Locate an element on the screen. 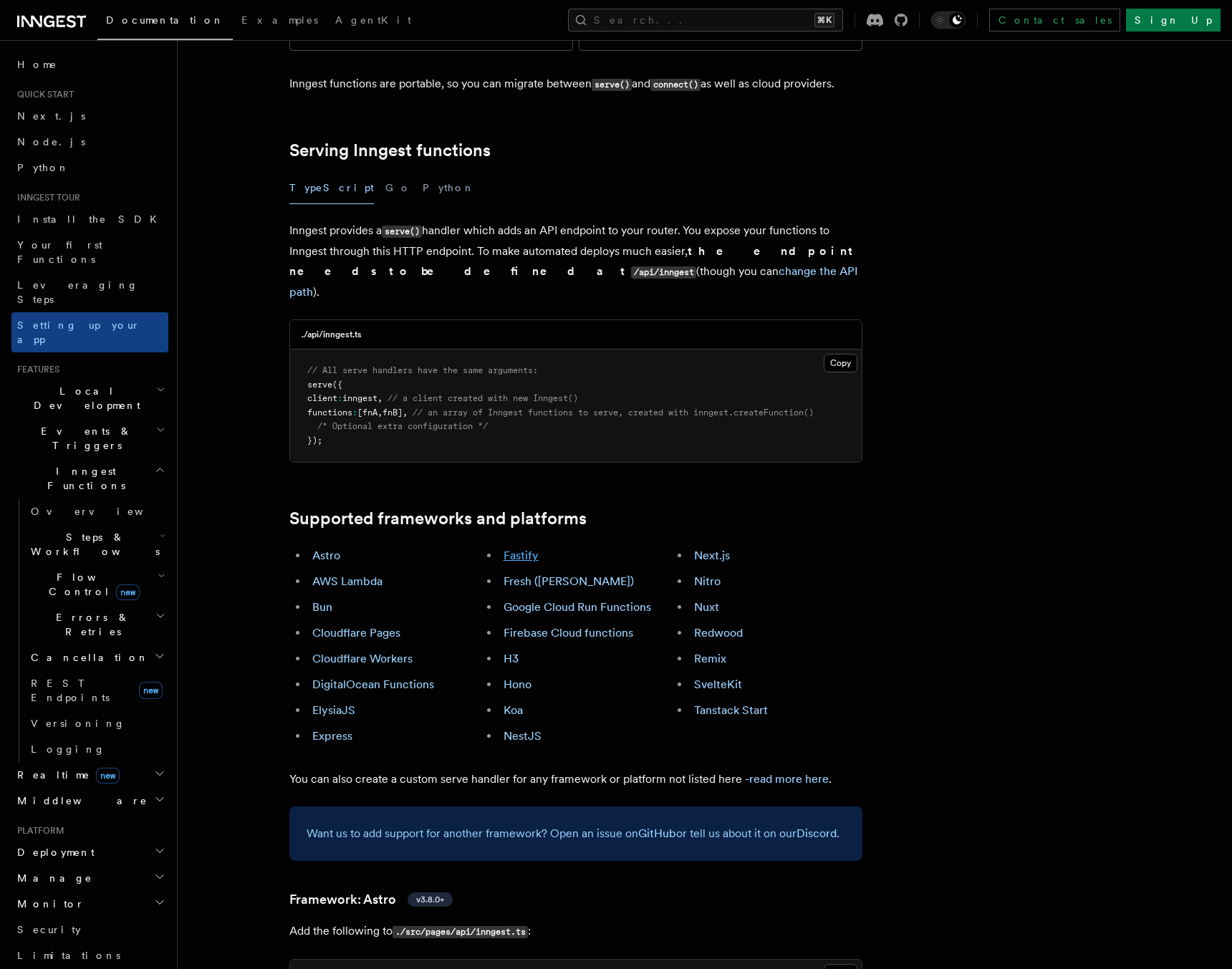  a: Contact sales is located at coordinates (1054, 20).